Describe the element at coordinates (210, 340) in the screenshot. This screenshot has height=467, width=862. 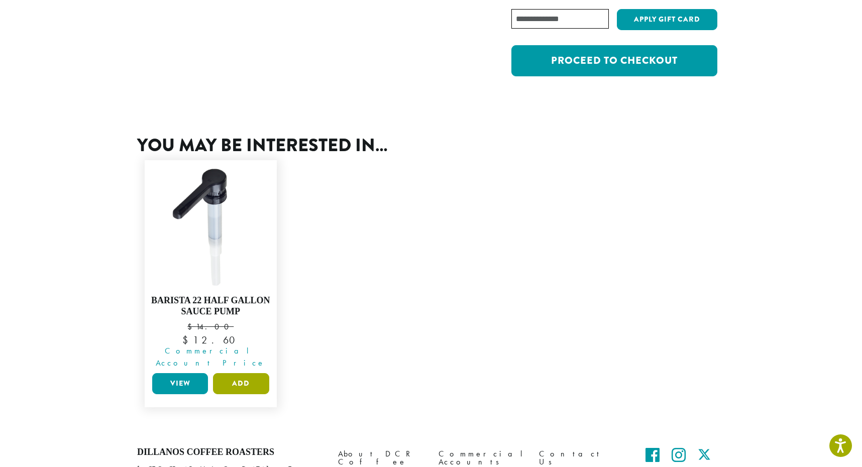
I see `bdi: 12.60` at that location.